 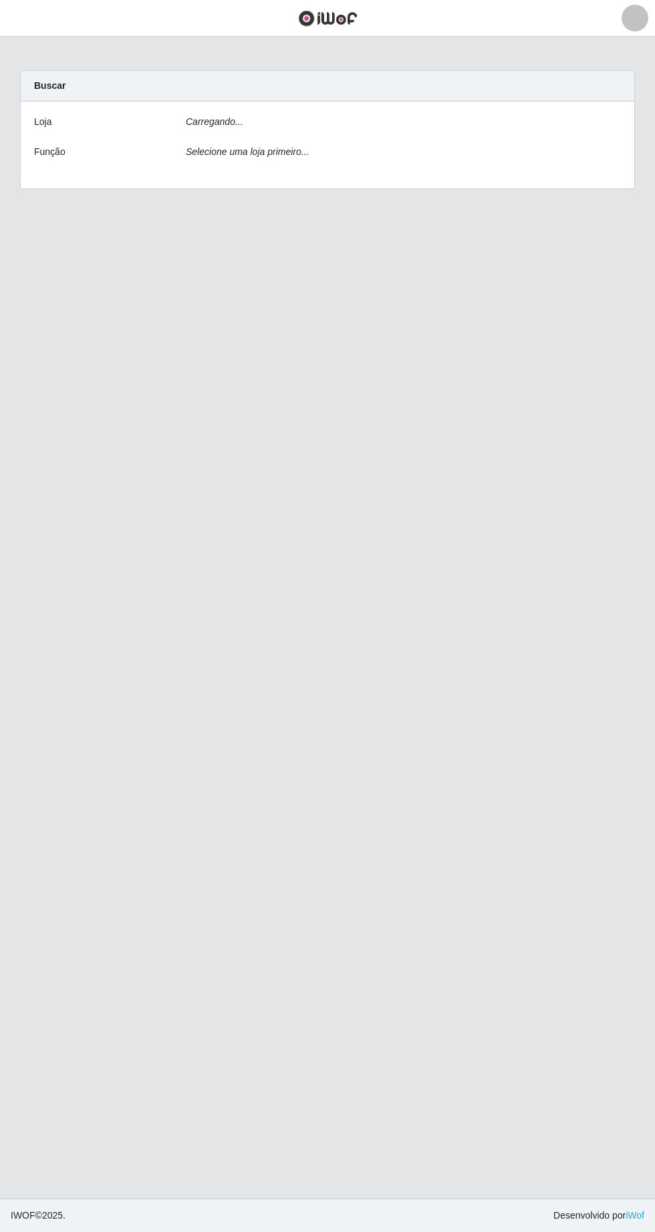 I want to click on img: CoreUI Logo, so click(x=327, y=18).